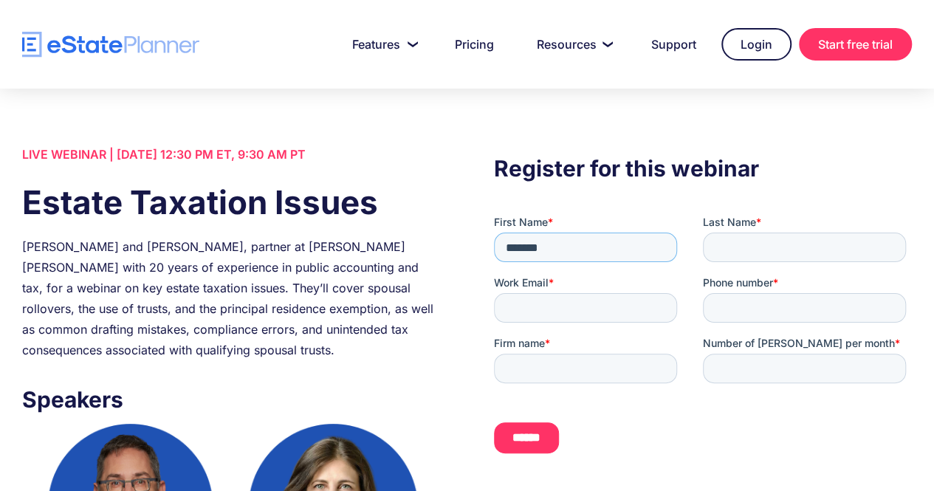 Image resolution: width=934 pixels, height=491 pixels. I want to click on a: Login, so click(756, 44).